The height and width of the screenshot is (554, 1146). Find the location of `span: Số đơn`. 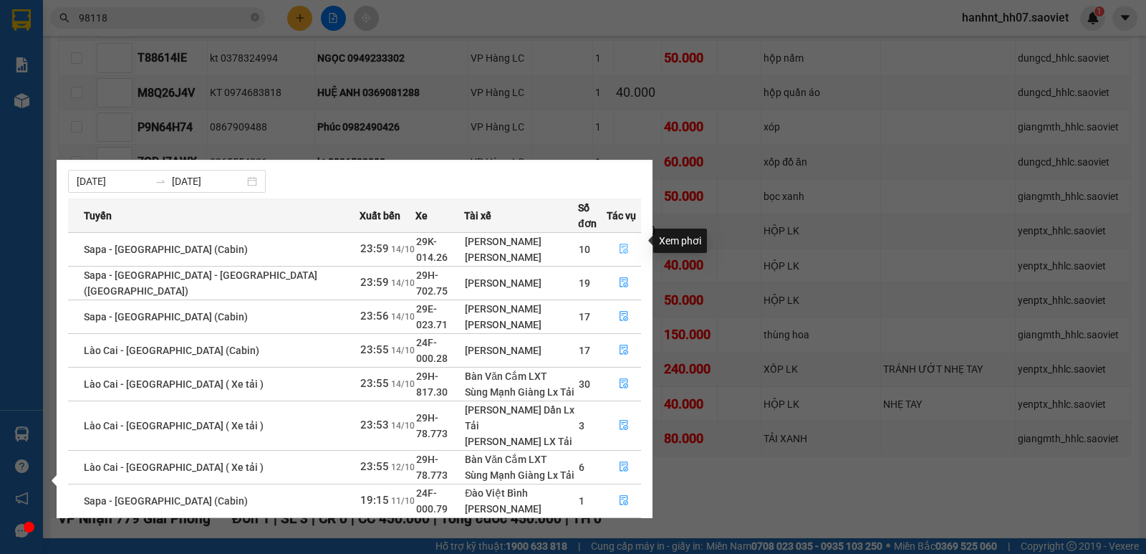

span: Số đơn is located at coordinates (592, 216).